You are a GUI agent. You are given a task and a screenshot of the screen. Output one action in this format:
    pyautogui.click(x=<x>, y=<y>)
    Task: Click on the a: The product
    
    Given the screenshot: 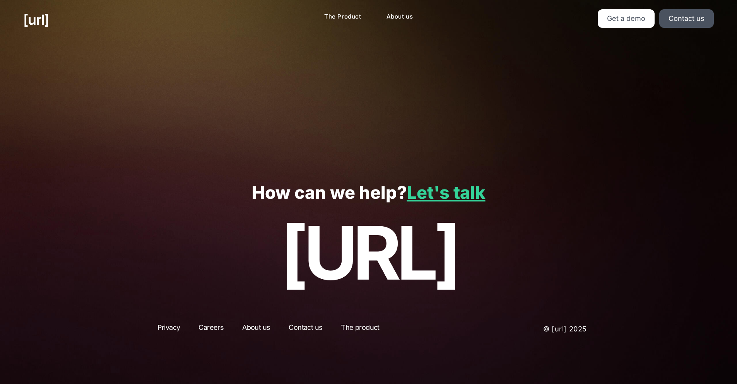 What is the action you would take?
    pyautogui.click(x=360, y=329)
    